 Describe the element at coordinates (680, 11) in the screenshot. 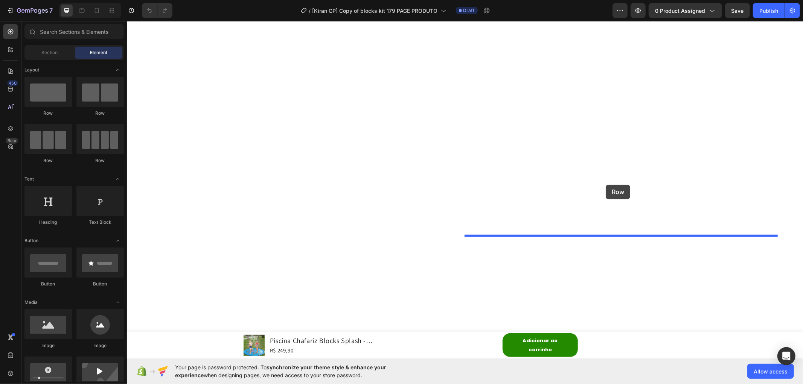

I see `span: 0 product assigned` at that location.